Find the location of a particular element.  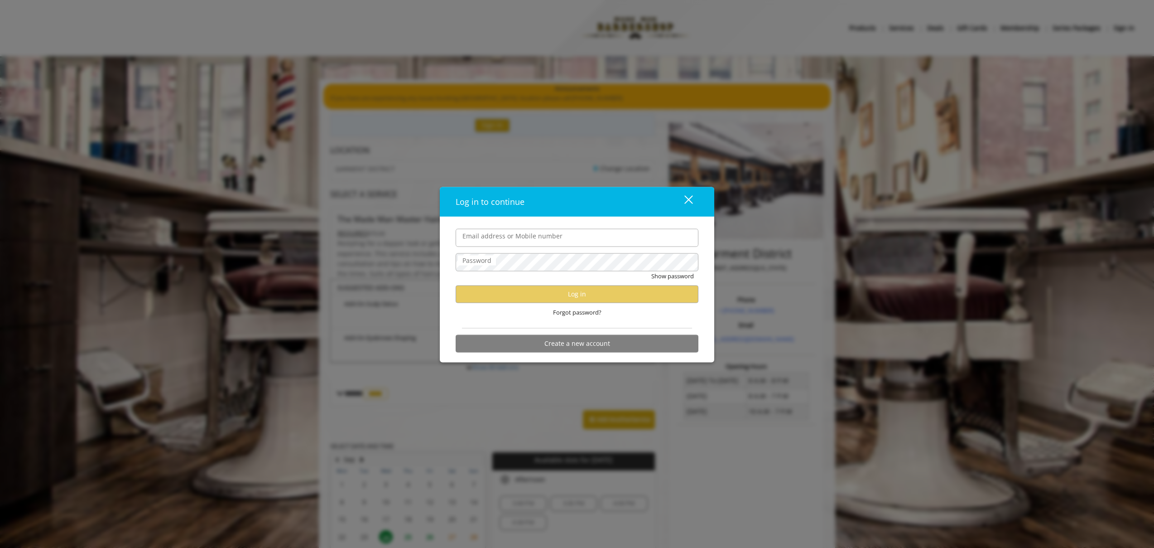

div: close dialog is located at coordinates (683, 202).